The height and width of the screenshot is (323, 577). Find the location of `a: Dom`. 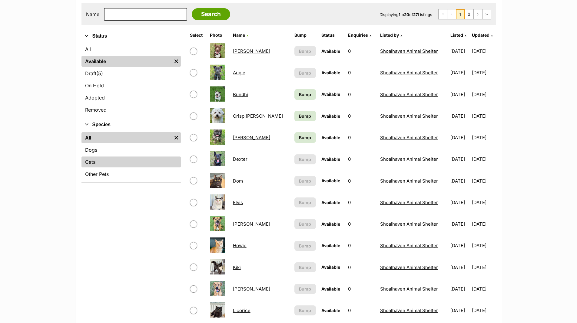

a: Dom is located at coordinates (238, 181).